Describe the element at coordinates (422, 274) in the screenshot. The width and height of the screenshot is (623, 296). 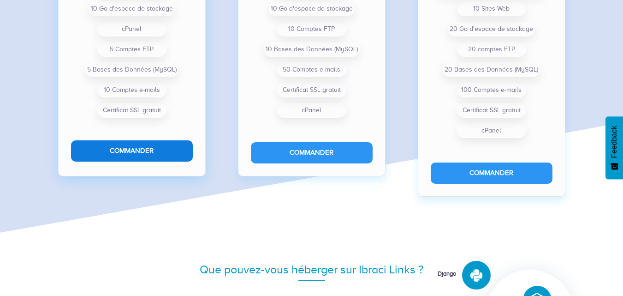
I see `div: Django` at that location.